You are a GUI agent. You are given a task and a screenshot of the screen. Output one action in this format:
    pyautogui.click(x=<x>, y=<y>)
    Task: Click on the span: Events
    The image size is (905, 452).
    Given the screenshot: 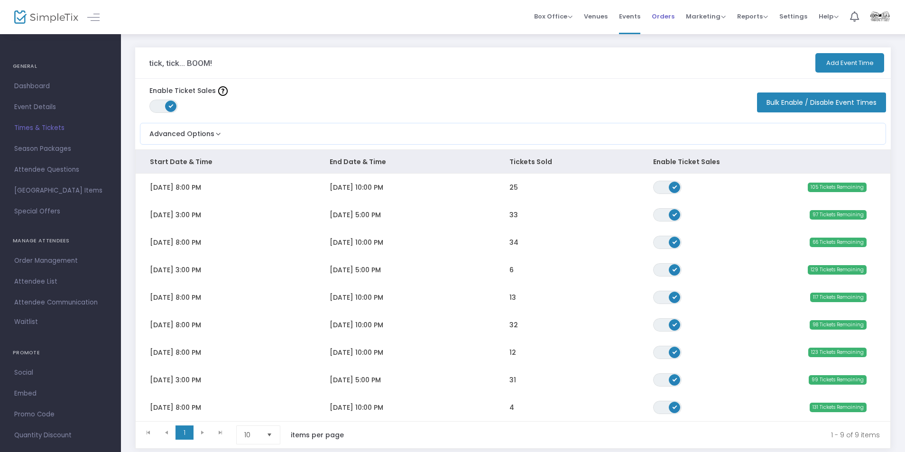 What is the action you would take?
    pyautogui.click(x=629, y=16)
    